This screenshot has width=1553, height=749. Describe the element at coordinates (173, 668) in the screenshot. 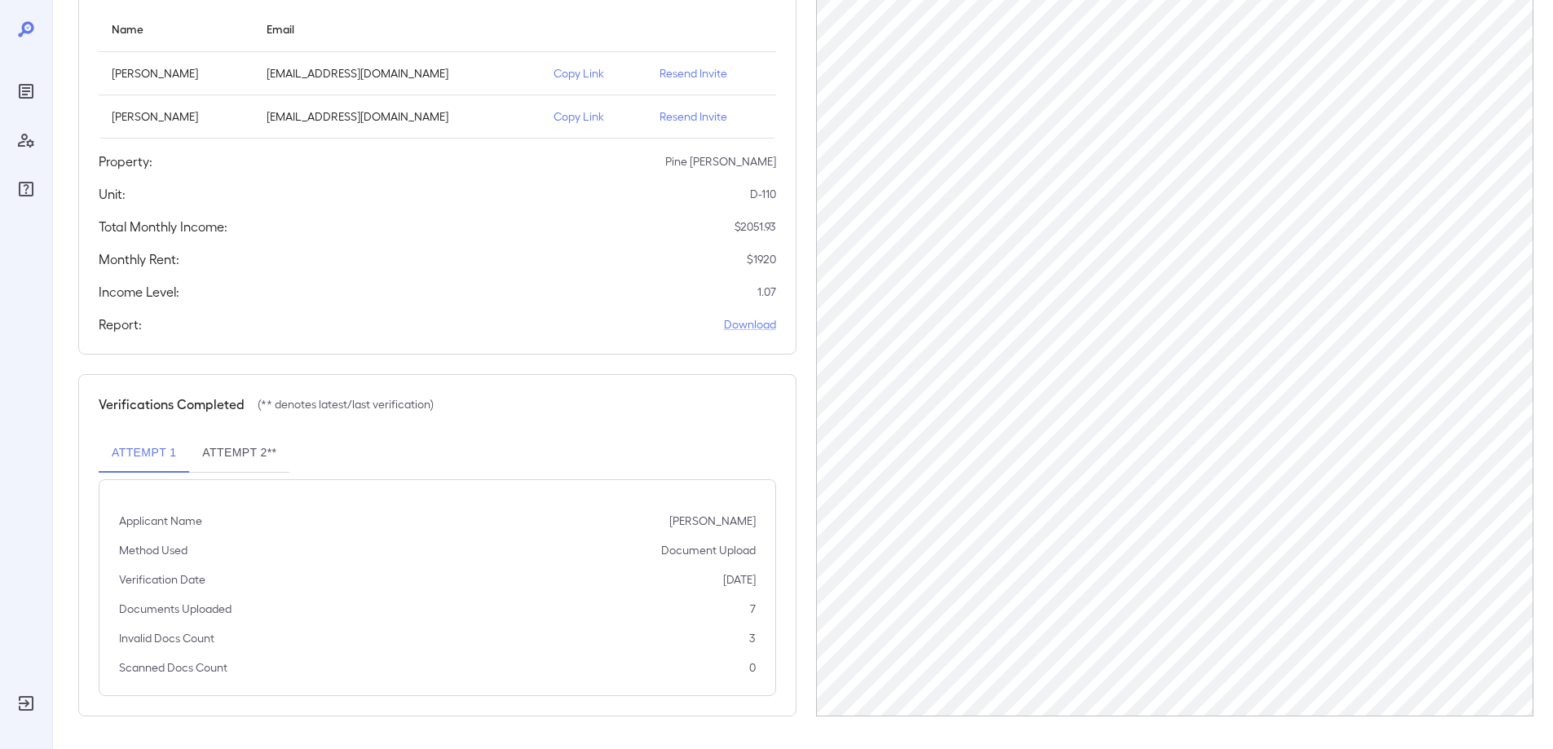

I see `p: Scanned Docs Count` at that location.